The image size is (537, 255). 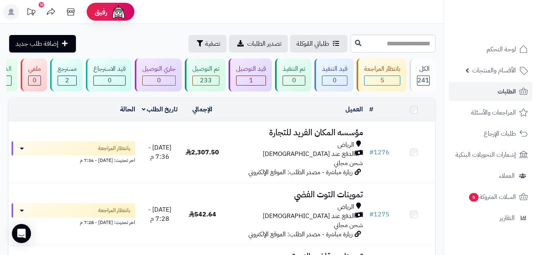 I want to click on div: تم التنفيذ, so click(x=294, y=69).